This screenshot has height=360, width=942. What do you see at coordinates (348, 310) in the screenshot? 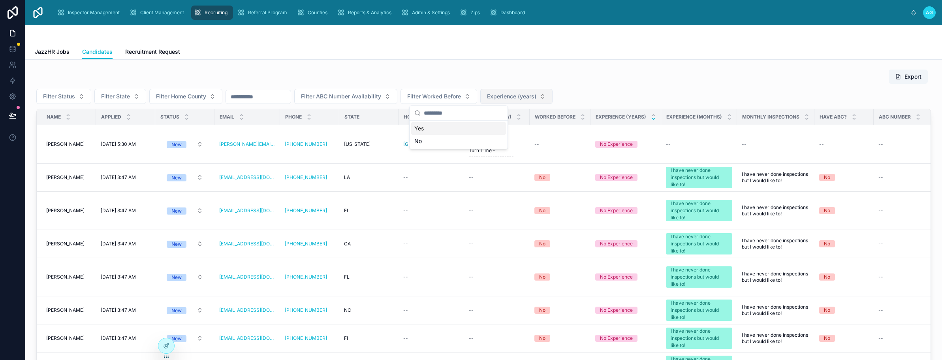
I see `span: NC` at bounding box center [348, 310].